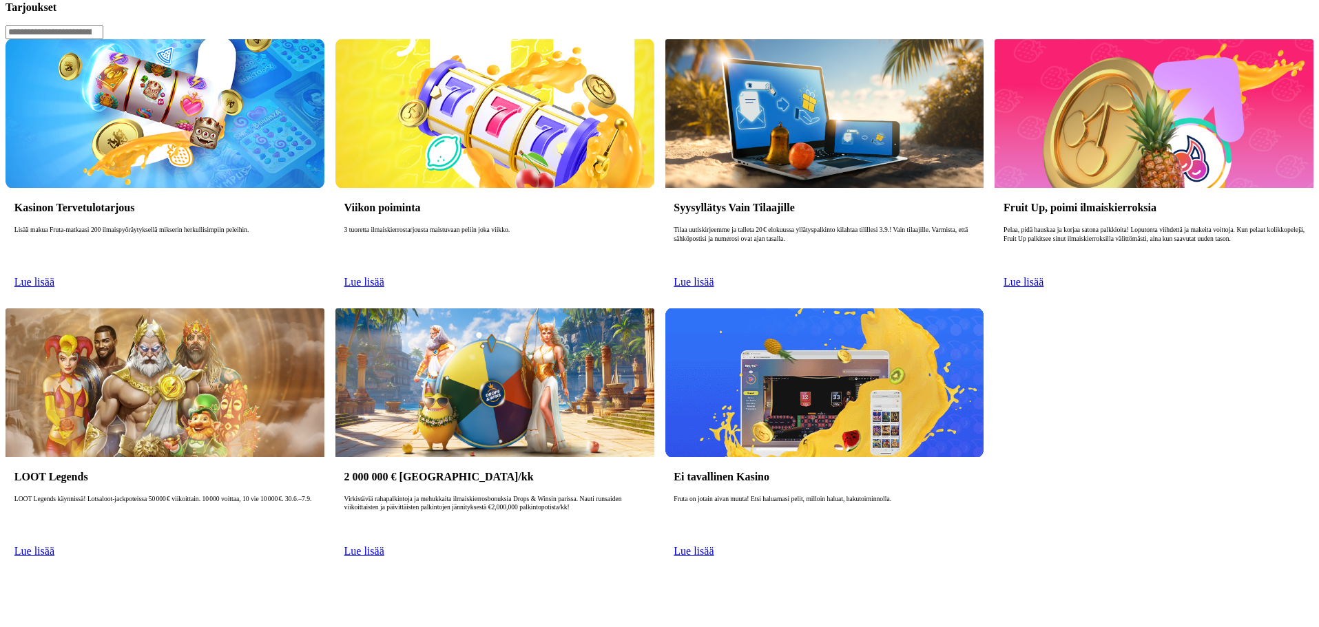  I want to click on img: 2 000 000 € Palkintopotti/kk, so click(494, 383).